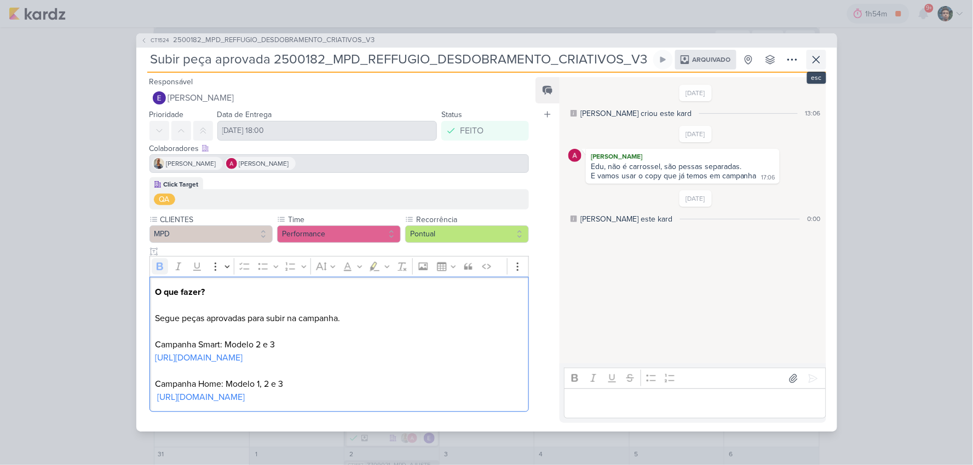  I want to click on div: FEITO, so click(471, 131).